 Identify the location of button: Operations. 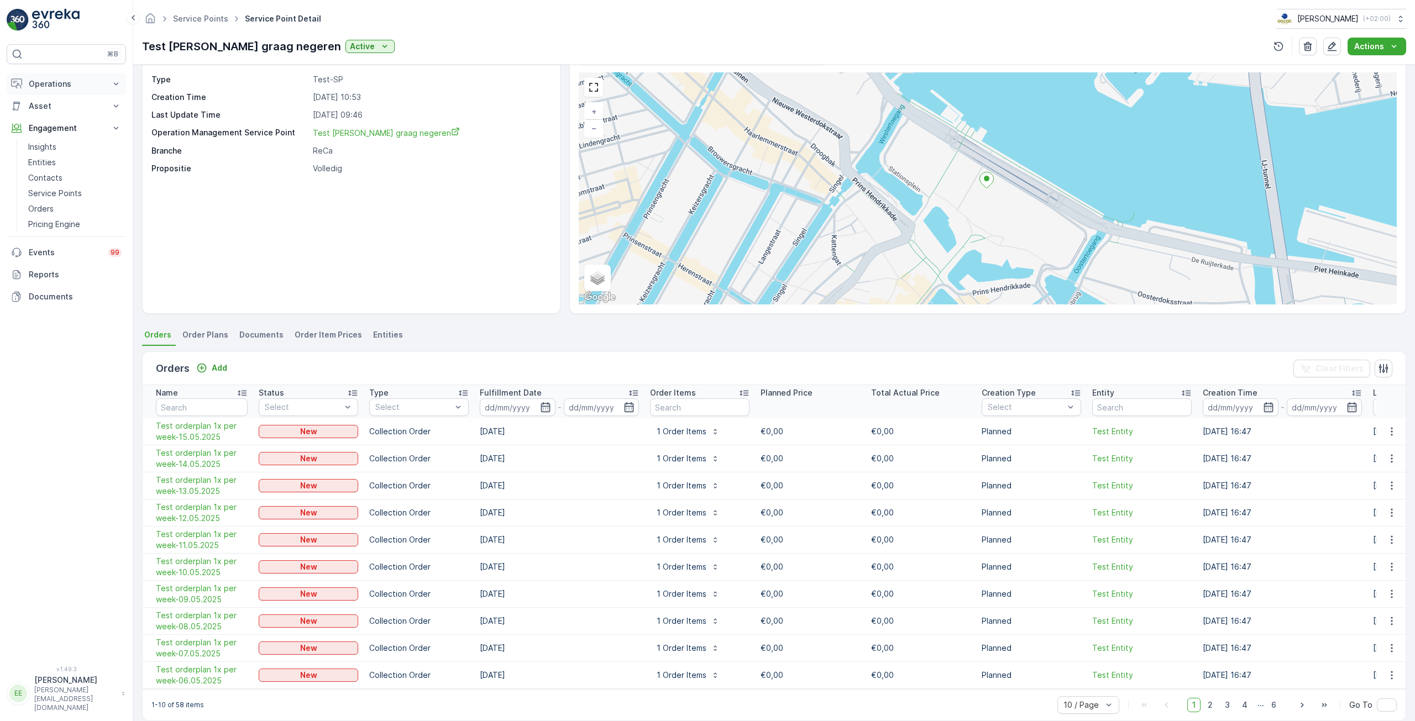
(66, 84).